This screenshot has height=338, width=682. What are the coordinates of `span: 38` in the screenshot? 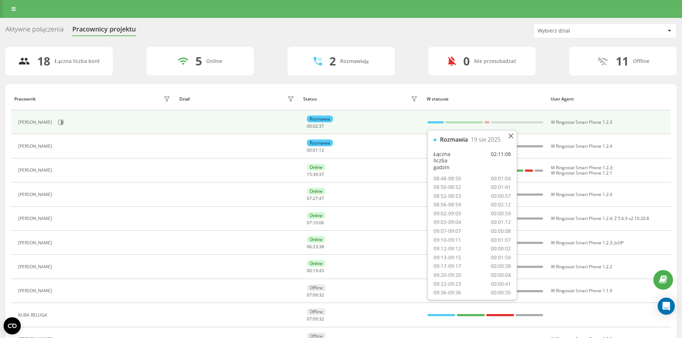 It's located at (322, 247).